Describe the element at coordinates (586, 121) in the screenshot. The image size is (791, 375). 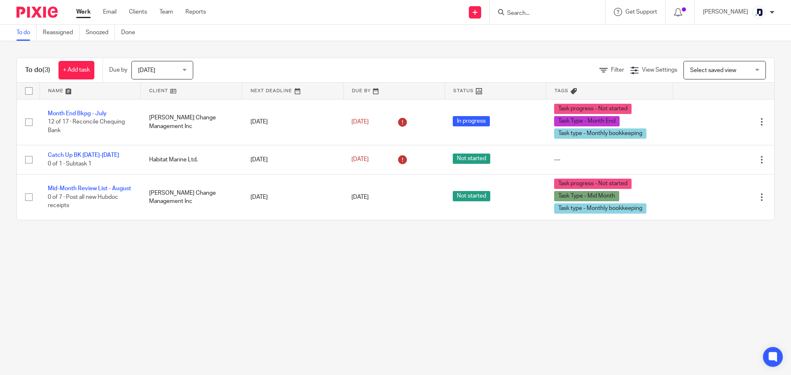
I see `span: Task Type - Month End` at that location.